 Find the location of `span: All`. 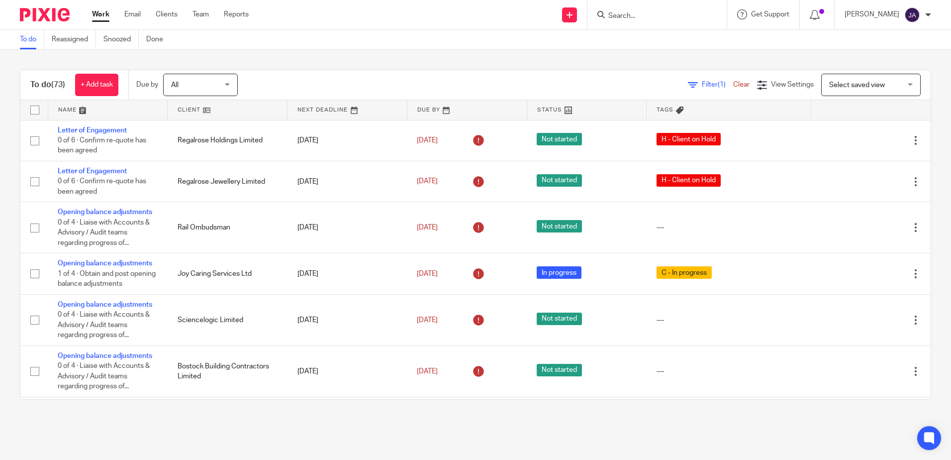

span: All is located at coordinates (175, 85).